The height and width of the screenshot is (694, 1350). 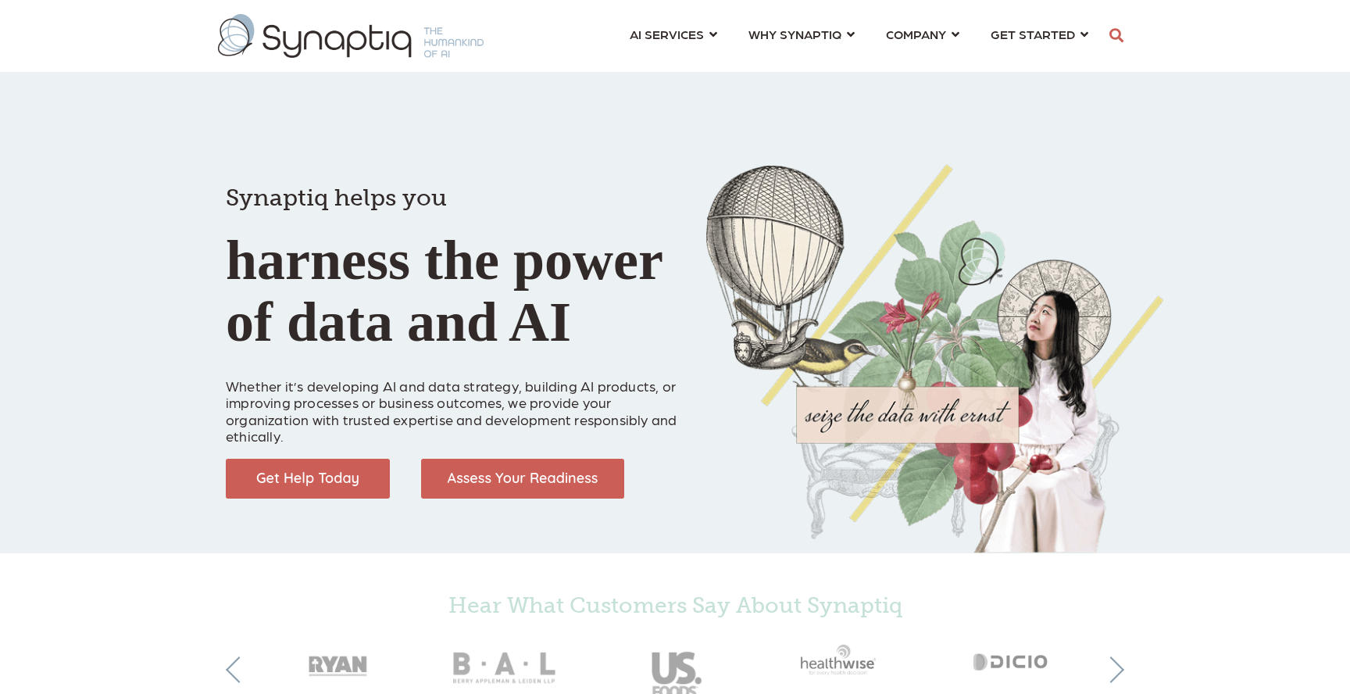 What do you see at coordinates (923, 34) in the screenshot?
I see `a: COMPANY` at bounding box center [923, 34].